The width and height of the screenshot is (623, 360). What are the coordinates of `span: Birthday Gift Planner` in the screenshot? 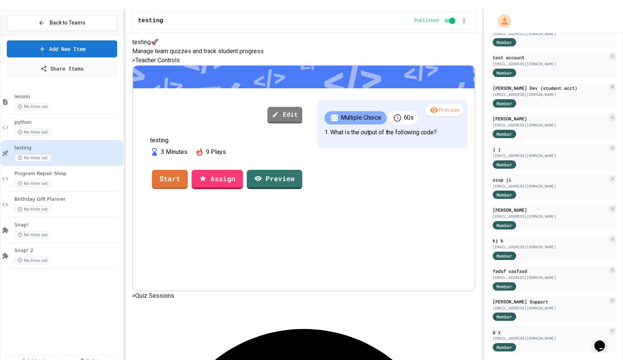 It's located at (68, 199).